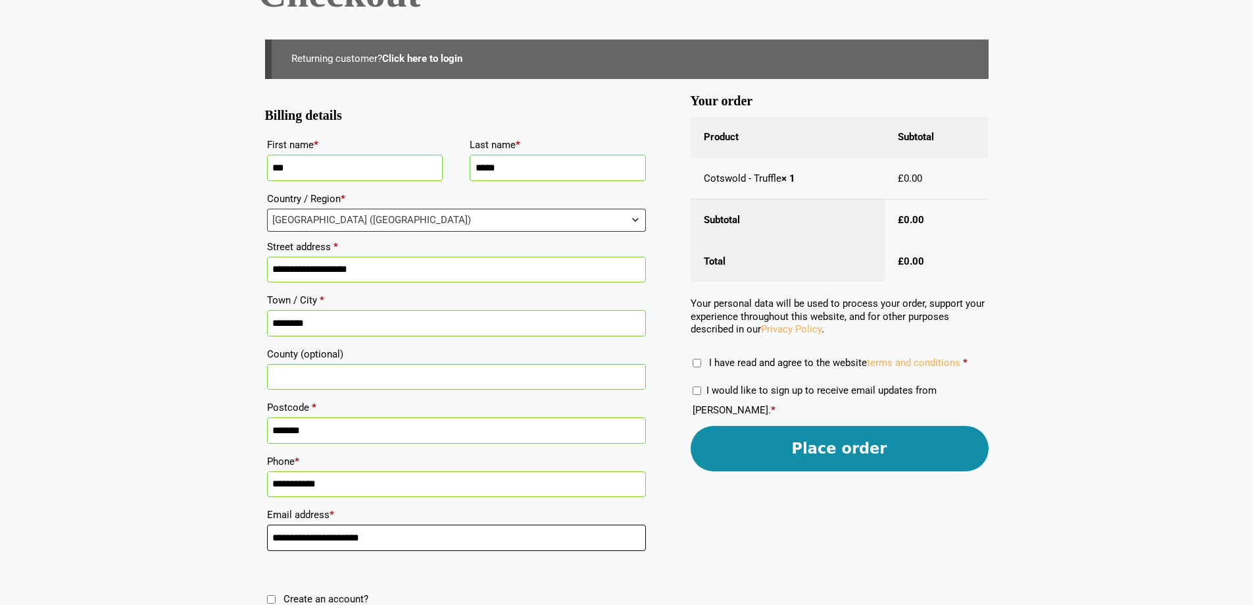 The height and width of the screenshot is (605, 1253). Describe the element at coordinates (457, 515) in the screenshot. I see `label: Email address` at that location.